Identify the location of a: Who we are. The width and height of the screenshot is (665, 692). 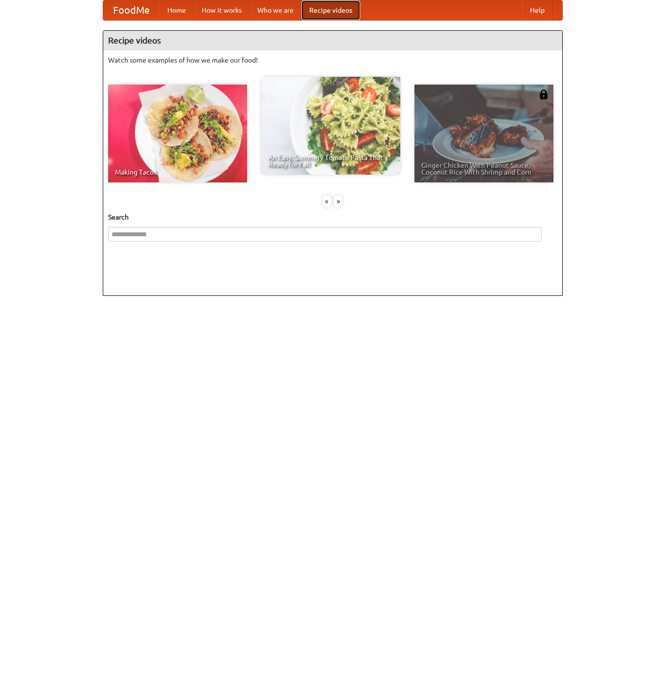
(276, 10).